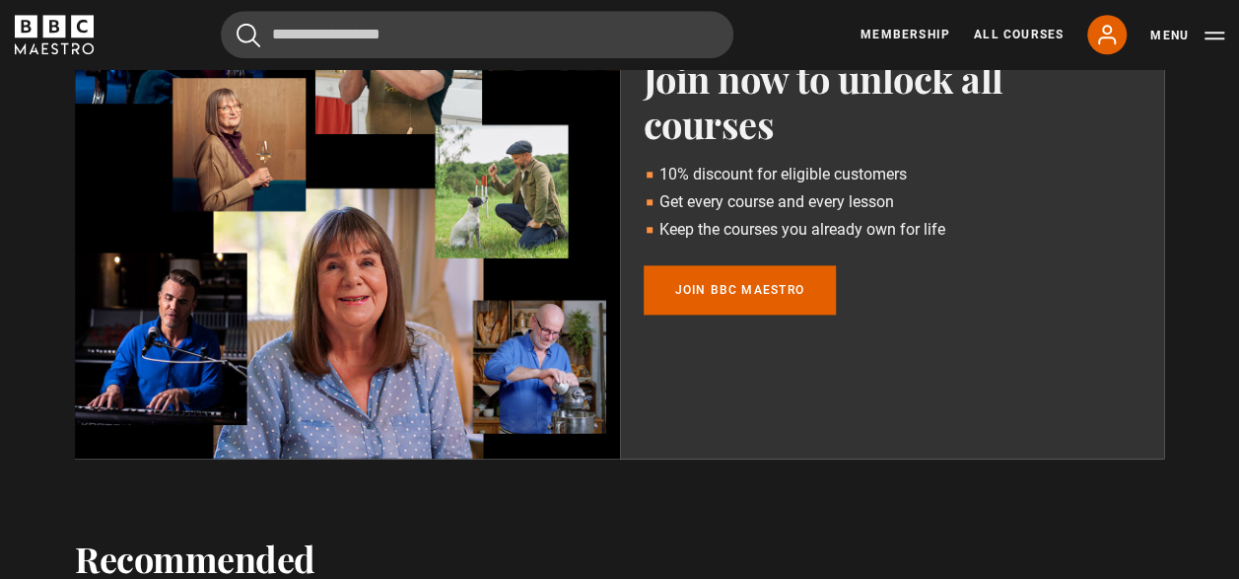  I want to click on a: BBC Maestro, so click(54, 35).